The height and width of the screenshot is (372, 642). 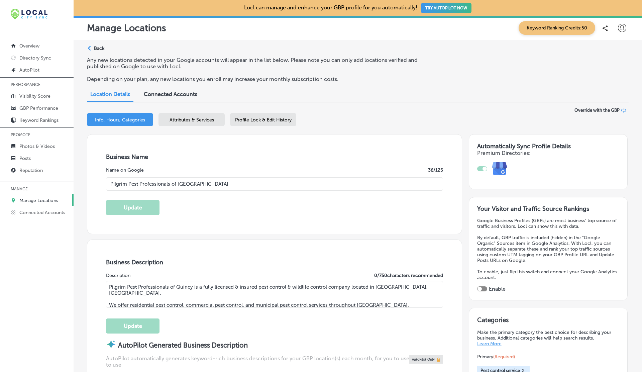 I want to click on img: e7ababfa220611ac49bdb491a11684a6.png, so click(x=500, y=169).